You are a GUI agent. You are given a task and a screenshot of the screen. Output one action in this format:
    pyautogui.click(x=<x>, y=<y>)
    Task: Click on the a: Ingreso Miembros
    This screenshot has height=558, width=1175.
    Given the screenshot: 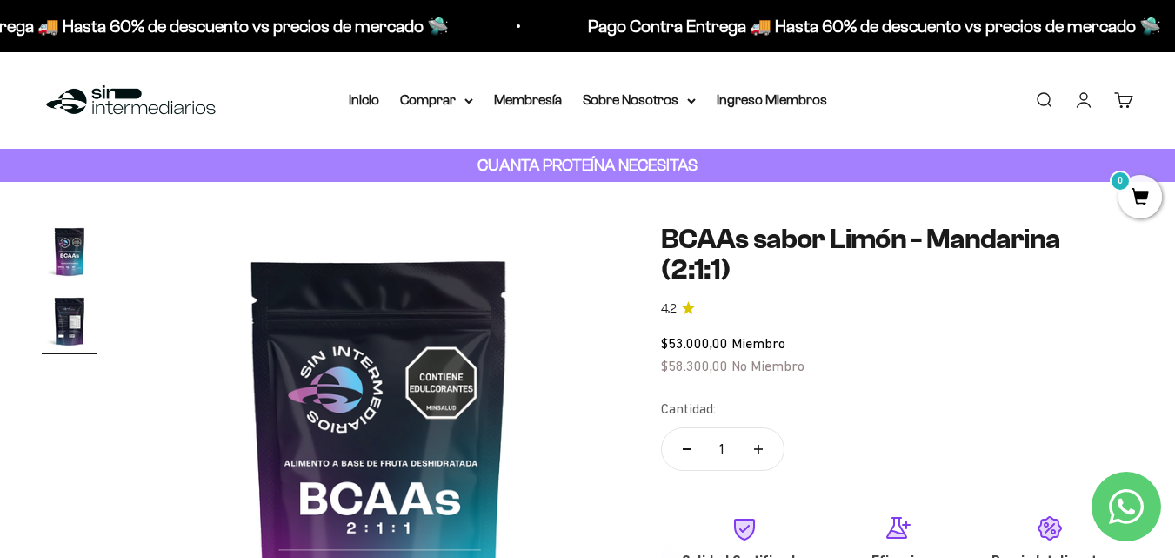 What is the action you would take?
    pyautogui.click(x=772, y=99)
    